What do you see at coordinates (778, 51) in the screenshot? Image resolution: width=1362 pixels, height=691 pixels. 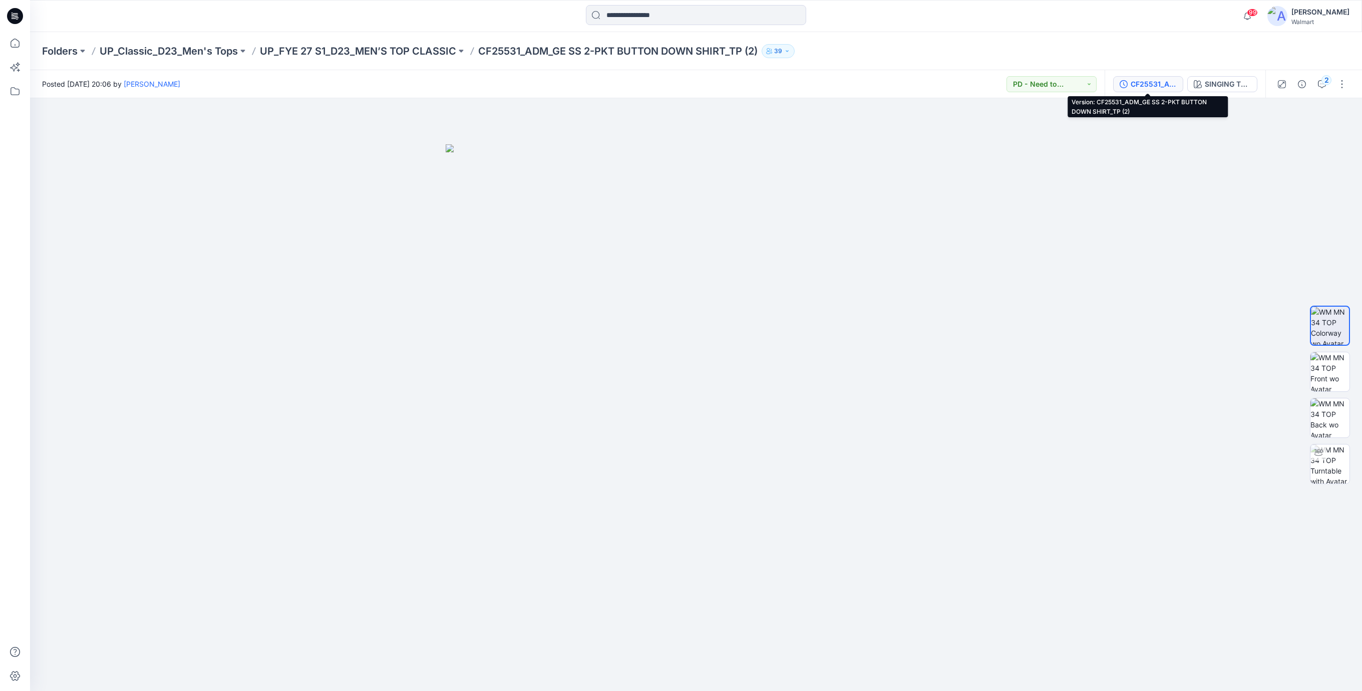 I see `button: 39` at bounding box center [778, 51].